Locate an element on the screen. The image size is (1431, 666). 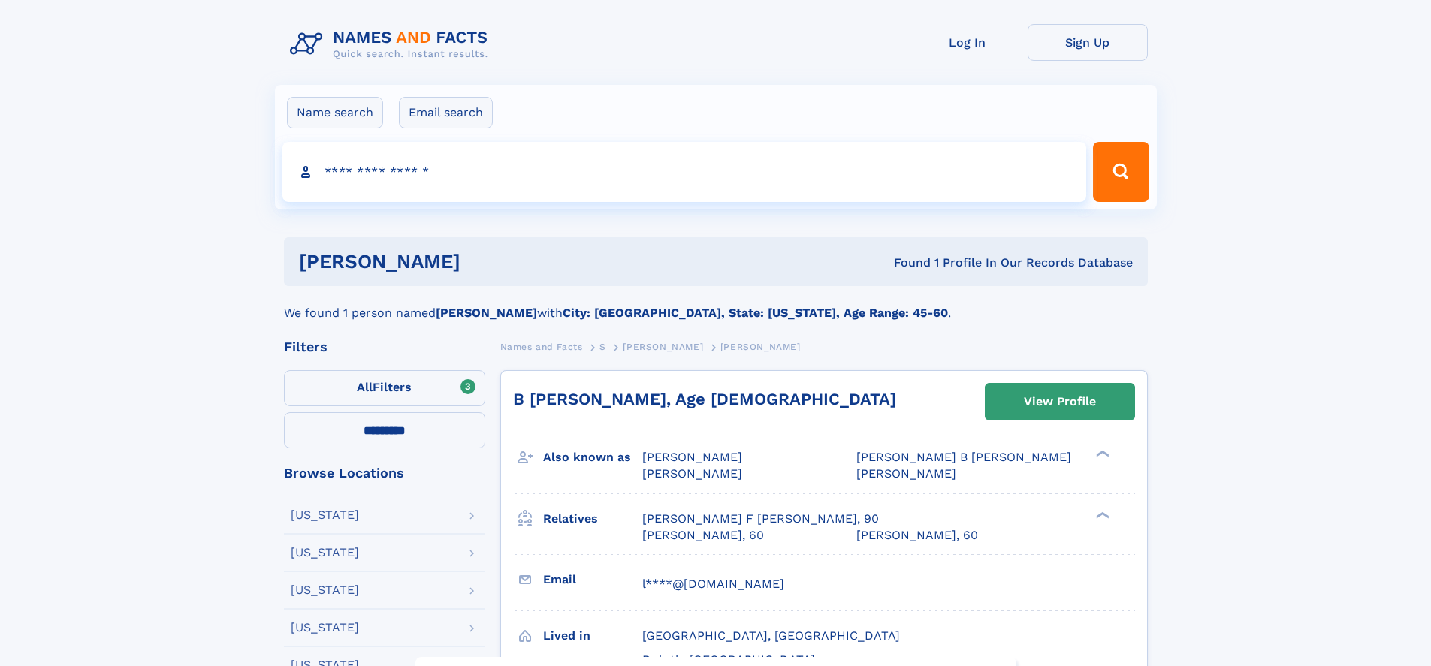
div: View Profile is located at coordinates (1060, 402).